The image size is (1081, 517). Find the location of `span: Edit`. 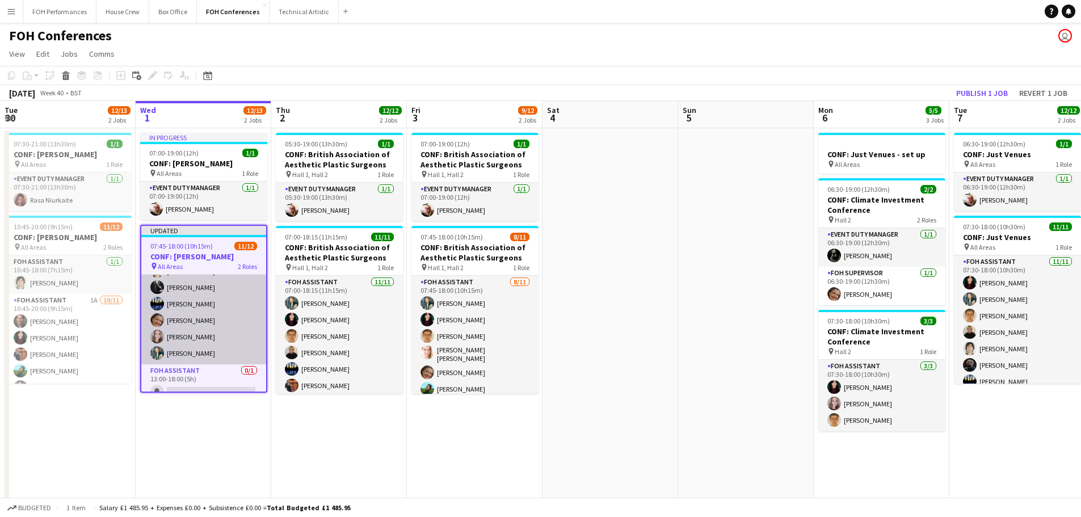

span: Edit is located at coordinates (43, 54).